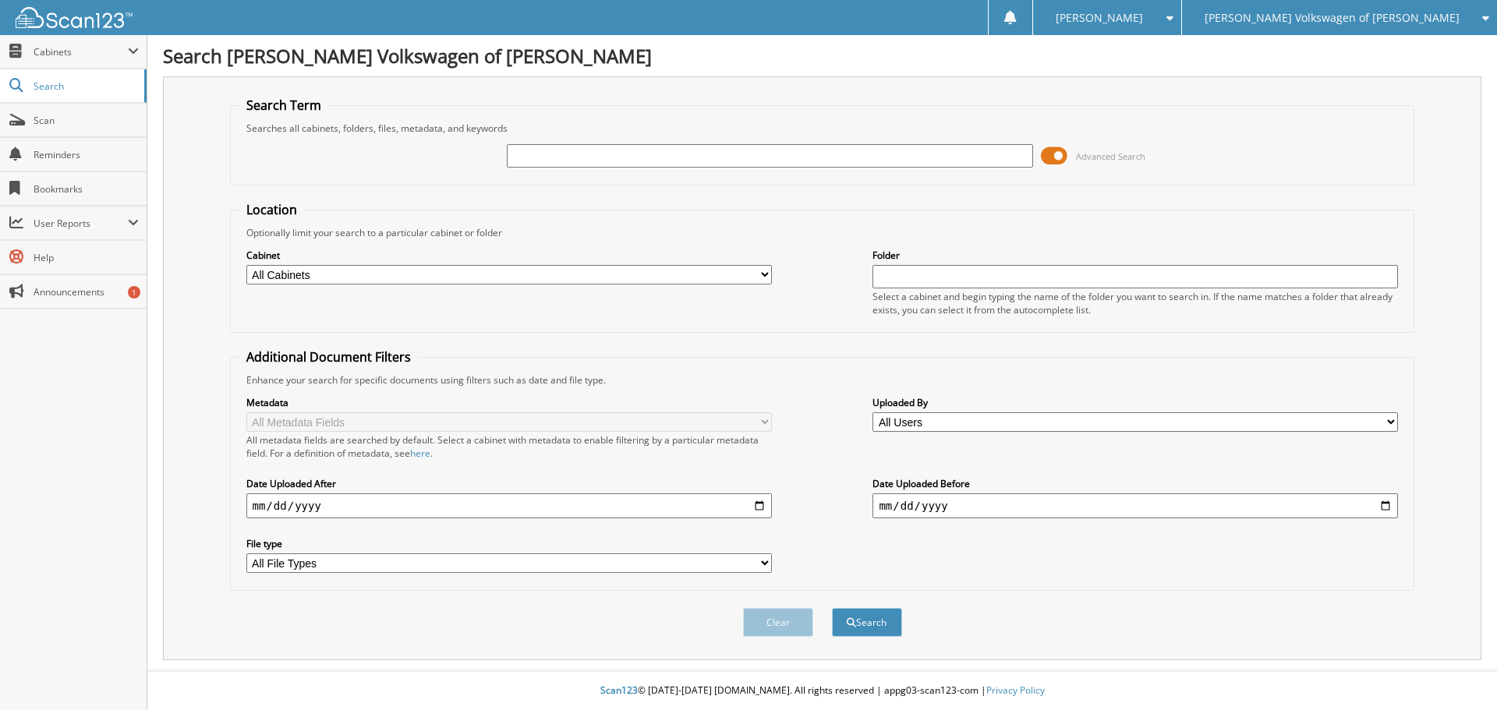  I want to click on div: Select a cabinet and begin typing the name of the folder you want to search in. If the name match..., so click(1135, 303).